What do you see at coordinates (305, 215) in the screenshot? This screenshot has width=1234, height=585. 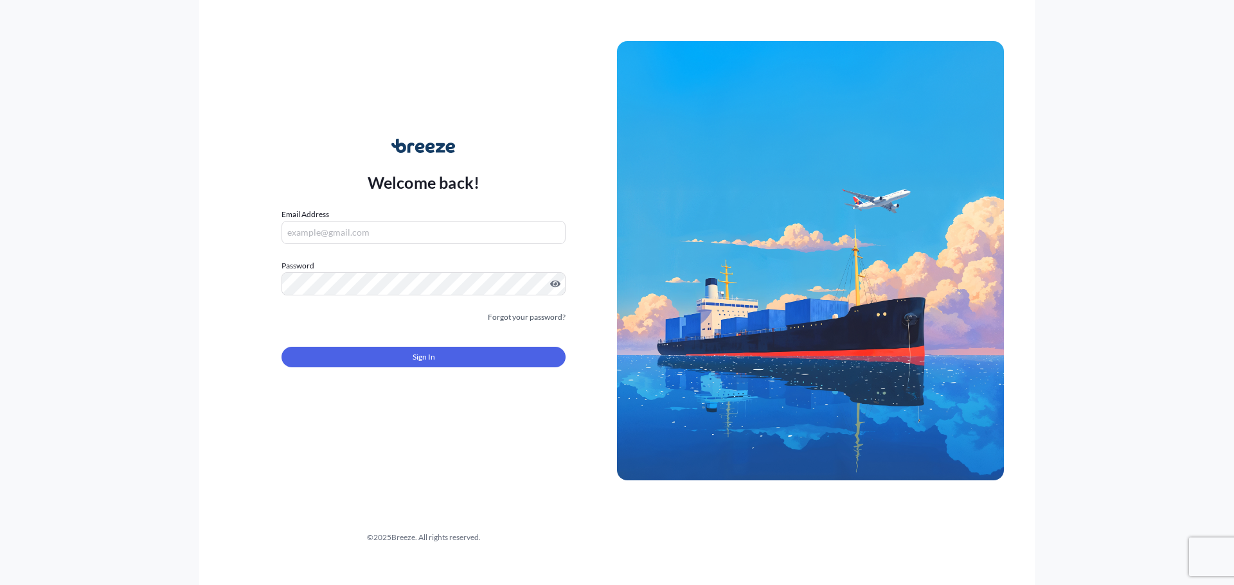 I see `label: Email Address` at bounding box center [305, 215].